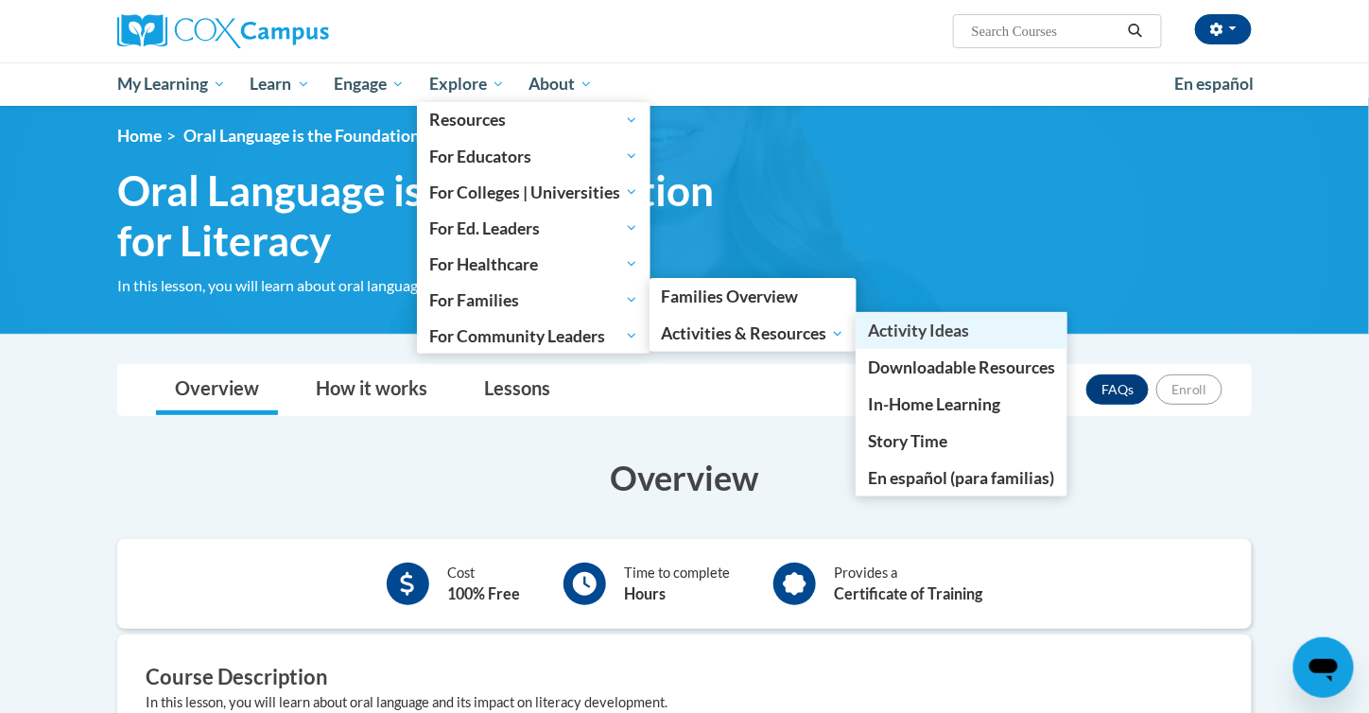 Image resolution: width=1369 pixels, height=713 pixels. I want to click on a: Learn, so click(280, 84).